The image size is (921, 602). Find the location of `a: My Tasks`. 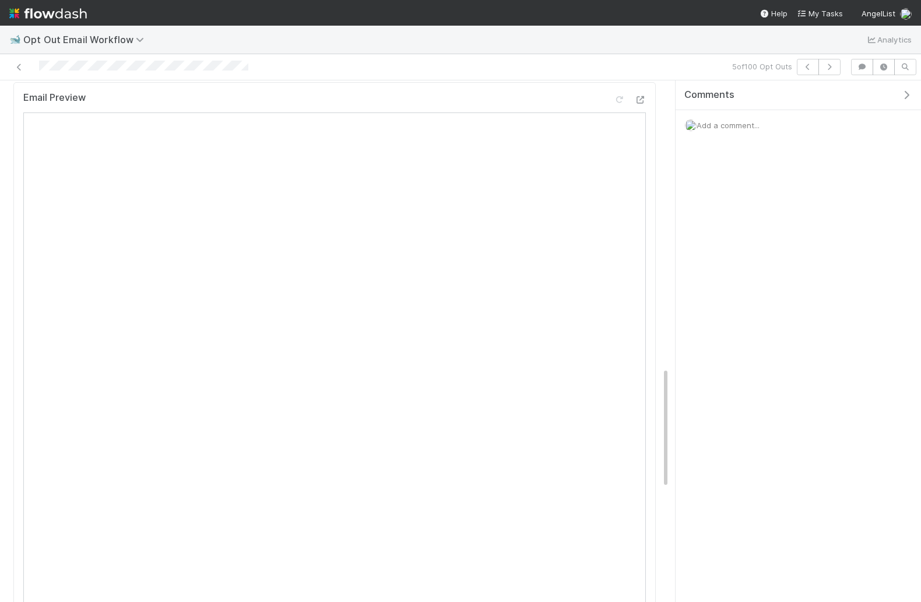

a: My Tasks is located at coordinates (820, 13).